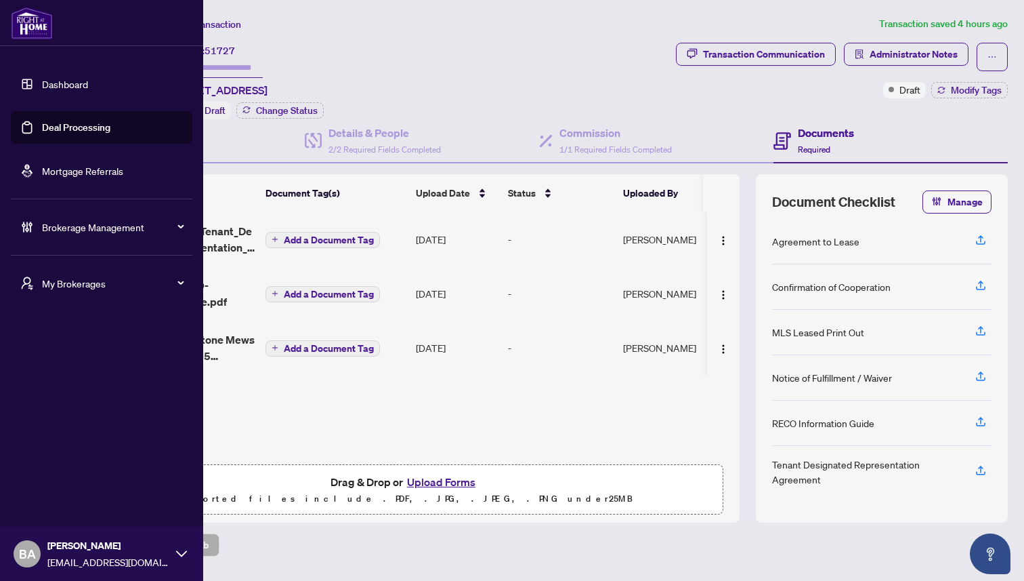 The image size is (1024, 581). I want to click on button: Upload Forms, so click(441, 482).